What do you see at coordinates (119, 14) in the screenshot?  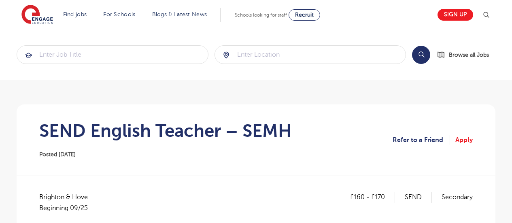 I see `a: For Schools` at bounding box center [119, 14].